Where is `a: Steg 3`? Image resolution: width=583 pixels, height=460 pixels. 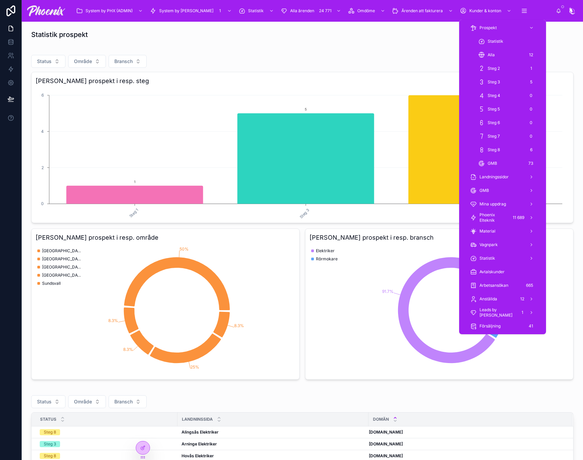 a: Steg 3 is located at coordinates (107, 444).